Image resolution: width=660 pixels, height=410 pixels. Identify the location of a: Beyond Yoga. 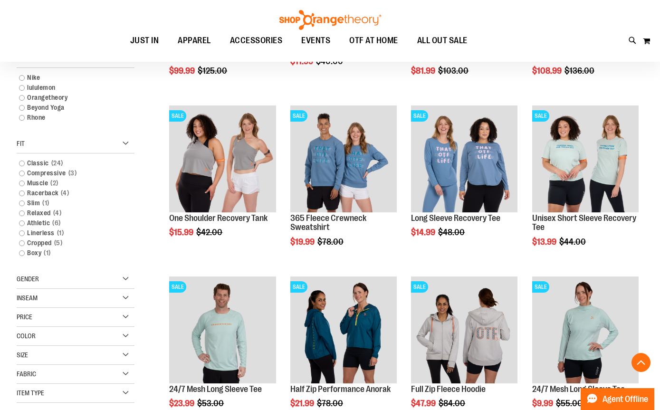
(71, 107).